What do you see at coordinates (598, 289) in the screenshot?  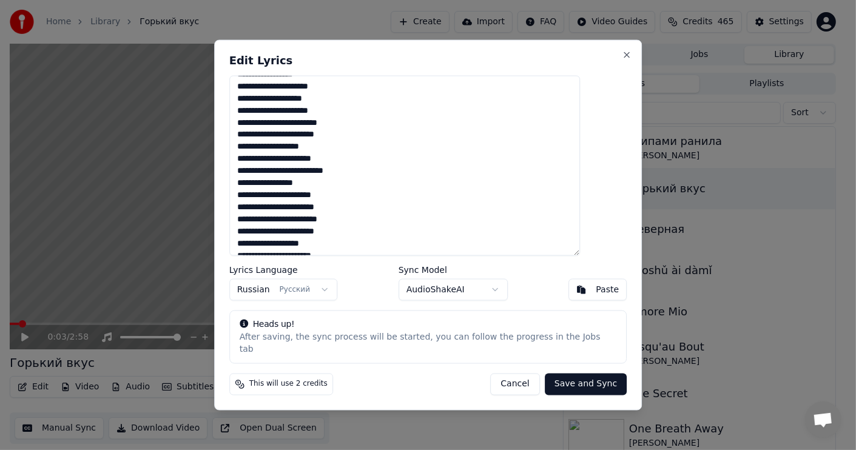 I see `button: Paste` at bounding box center [598, 289].